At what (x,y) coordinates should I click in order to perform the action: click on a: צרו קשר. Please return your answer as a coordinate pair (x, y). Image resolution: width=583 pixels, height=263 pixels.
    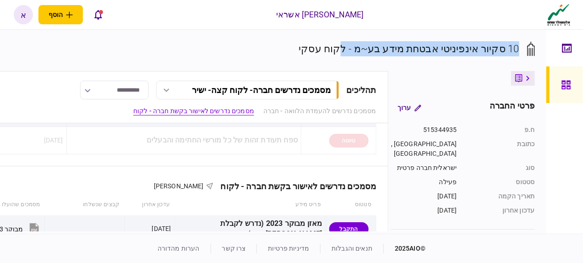
    Looking at the image, I should click on (234, 248).